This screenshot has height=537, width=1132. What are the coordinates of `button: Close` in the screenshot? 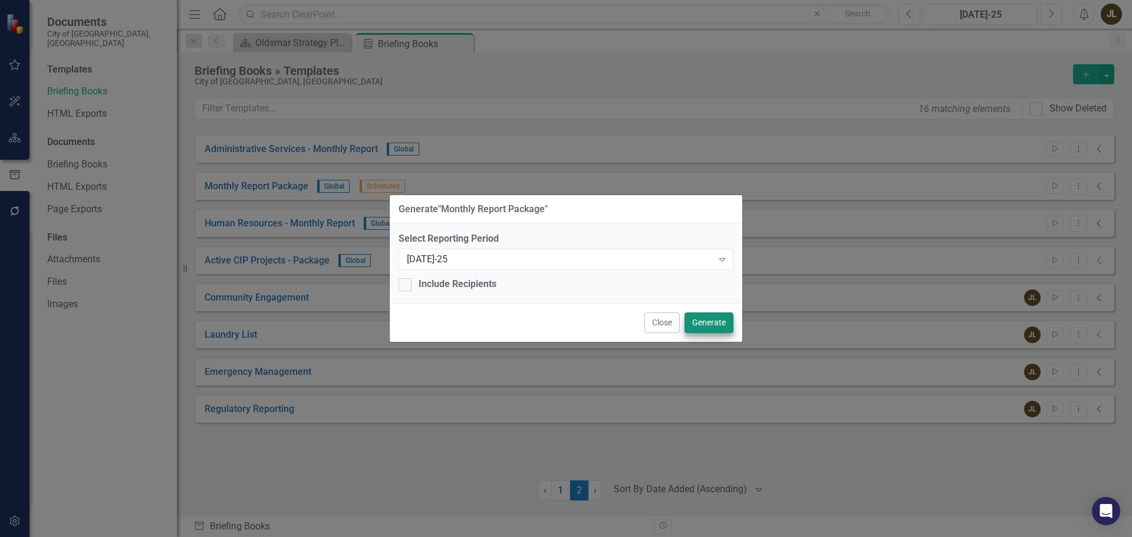 It's located at (662, 322).